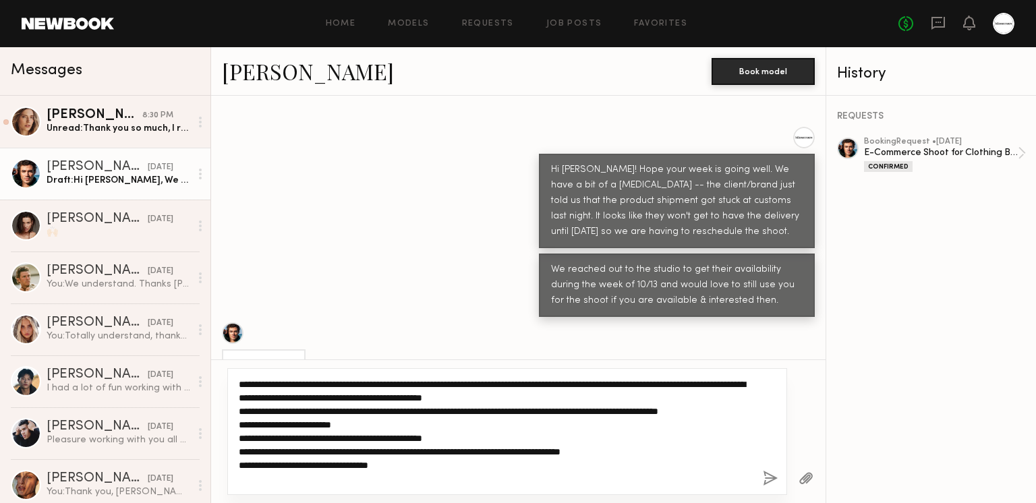 The image size is (1036, 503). Describe the element at coordinates (264, 366) in the screenshot. I see `div: Yikes` at that location.